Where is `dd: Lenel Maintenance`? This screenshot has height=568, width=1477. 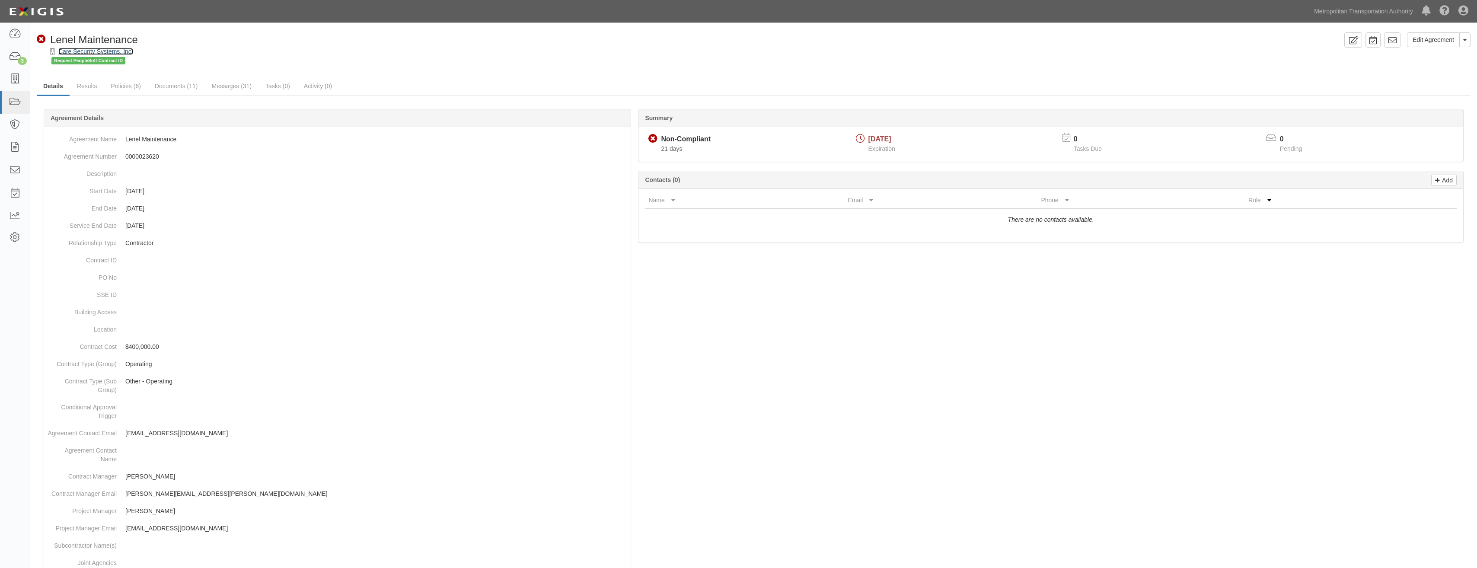 dd: Lenel Maintenance is located at coordinates (337, 139).